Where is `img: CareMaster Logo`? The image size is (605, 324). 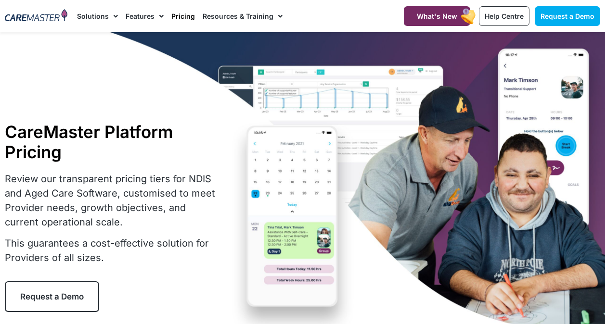 img: CareMaster Logo is located at coordinates (36, 16).